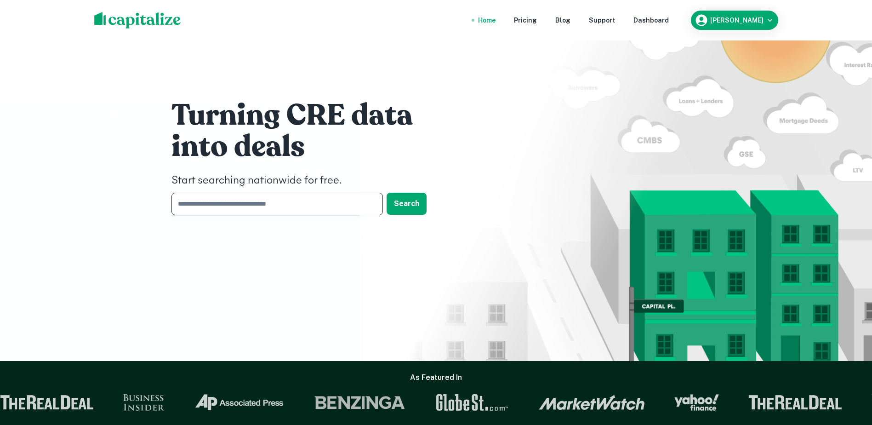 The width and height of the screenshot is (872, 425). I want to click on img: Benzinga, so click(351, 402).